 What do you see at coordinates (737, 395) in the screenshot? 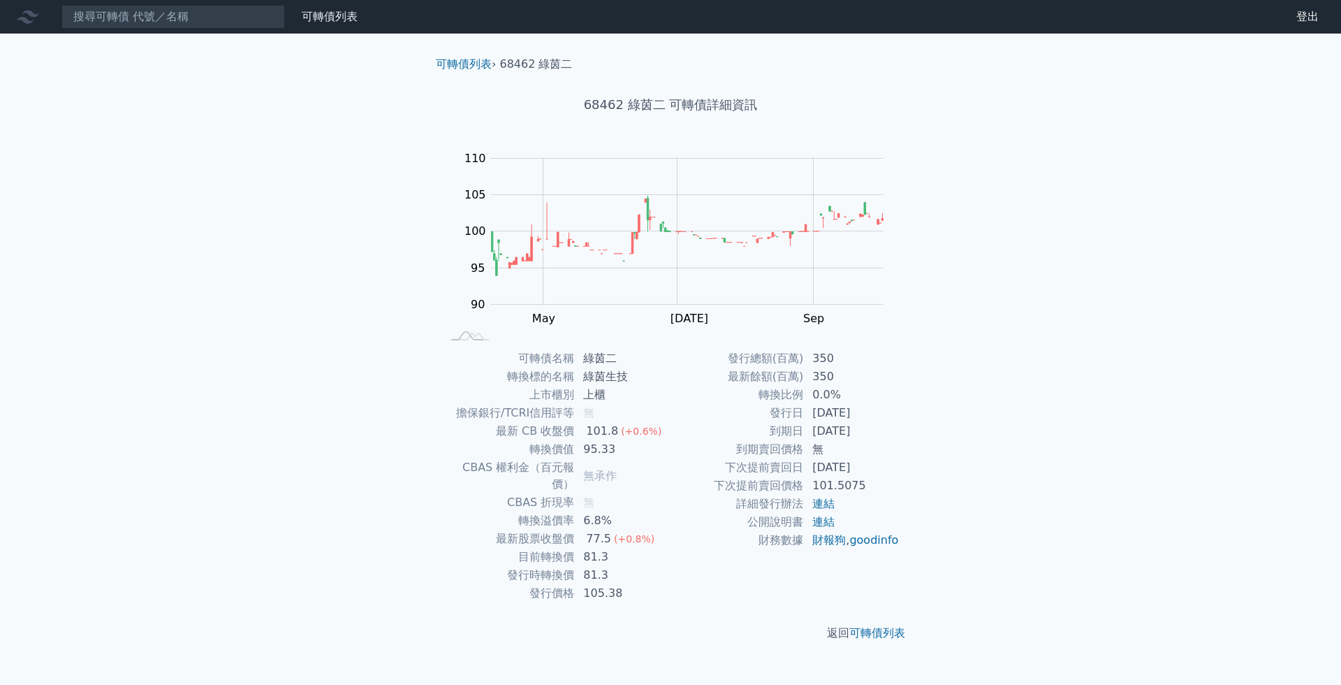
I see `td: 轉換比例` at bounding box center [737, 395].